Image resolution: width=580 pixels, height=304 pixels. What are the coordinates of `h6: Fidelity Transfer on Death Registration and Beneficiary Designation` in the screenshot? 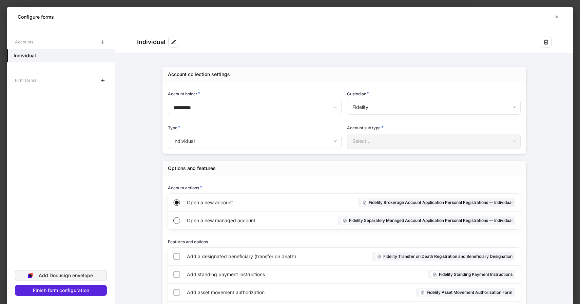 It's located at (448, 256).